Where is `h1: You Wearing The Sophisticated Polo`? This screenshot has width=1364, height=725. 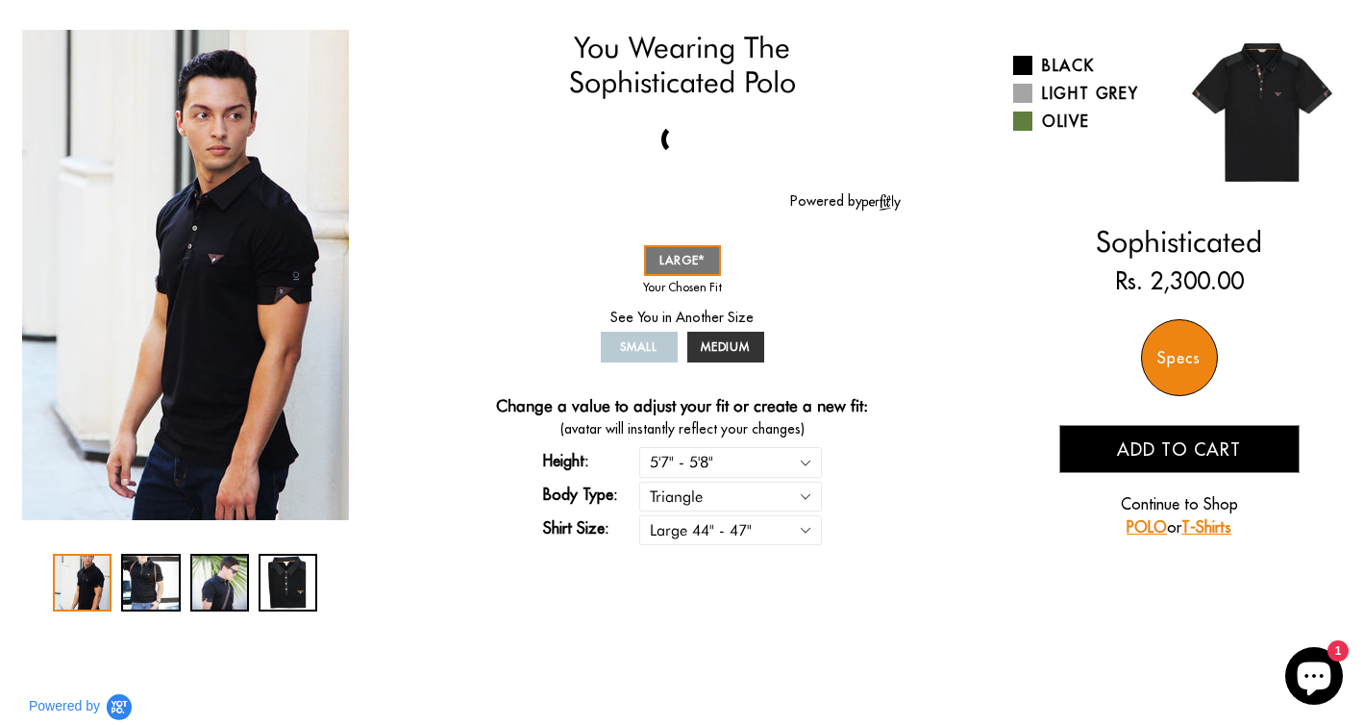
h1: You Wearing The Sophisticated Polo is located at coordinates (681, 64).